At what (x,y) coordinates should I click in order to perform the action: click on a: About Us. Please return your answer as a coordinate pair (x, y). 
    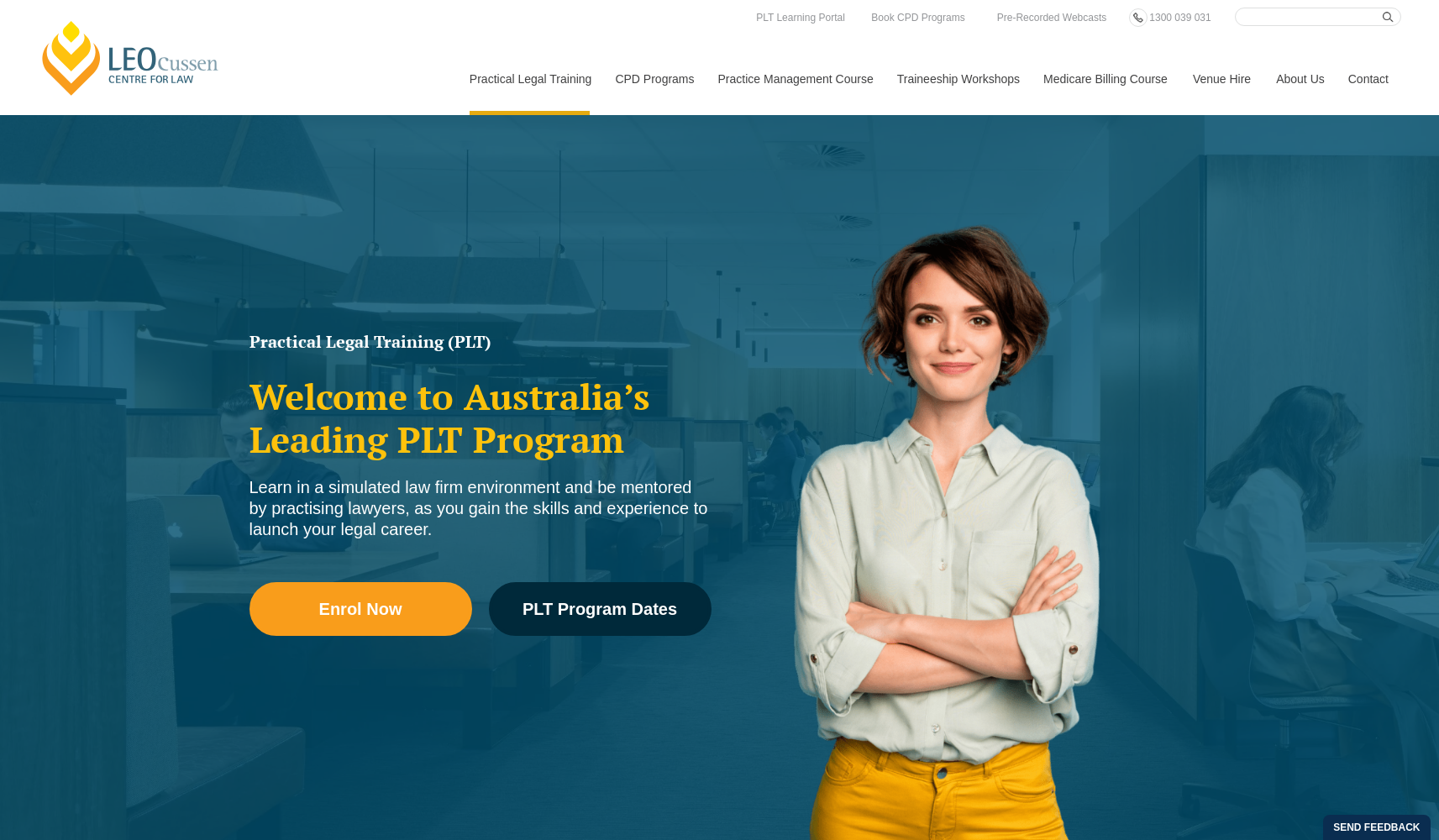
    Looking at the image, I should click on (1299, 79).